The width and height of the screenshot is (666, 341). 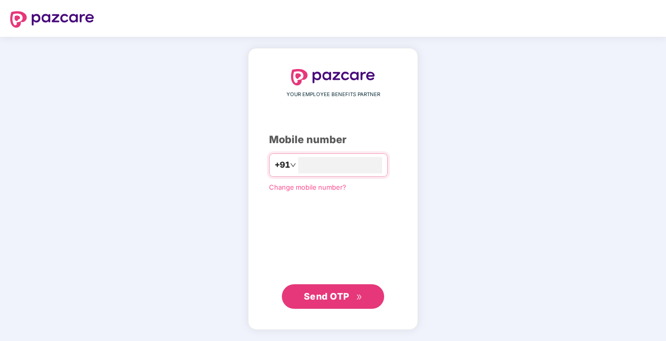 I want to click on span: Change mobile number?, so click(x=307, y=187).